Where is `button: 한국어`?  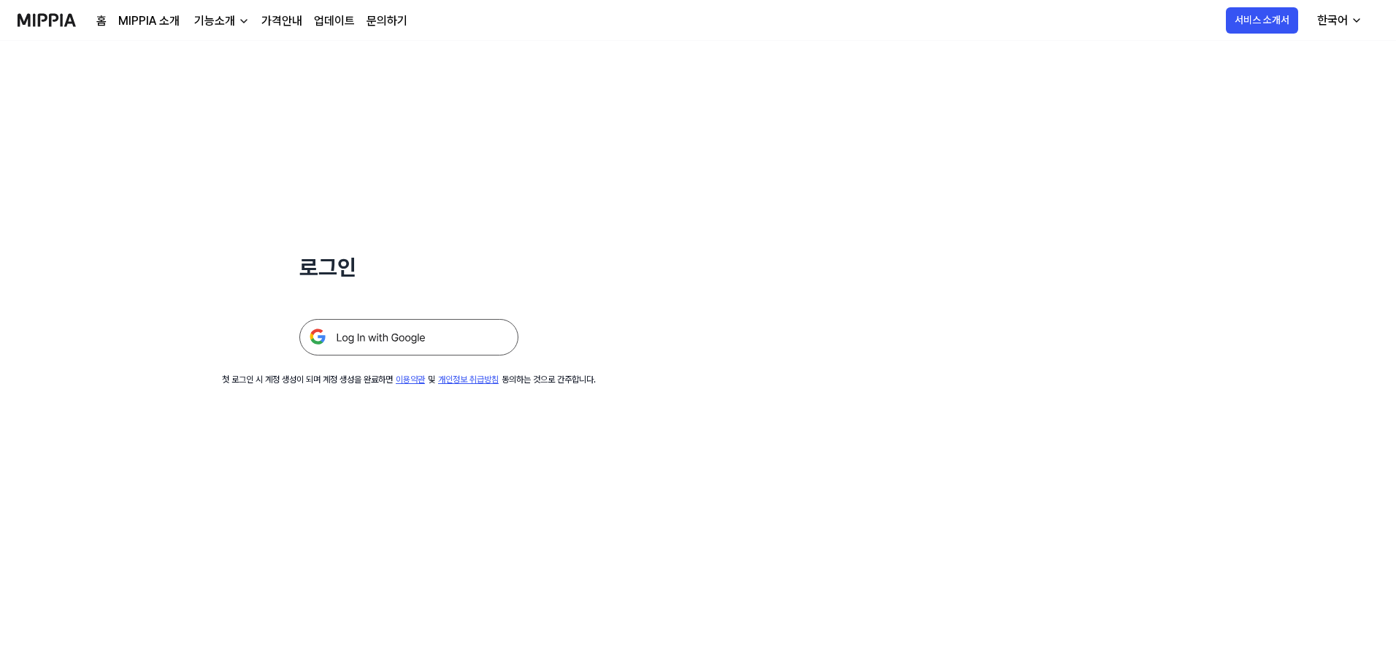
button: 한국어 is located at coordinates (1338, 20).